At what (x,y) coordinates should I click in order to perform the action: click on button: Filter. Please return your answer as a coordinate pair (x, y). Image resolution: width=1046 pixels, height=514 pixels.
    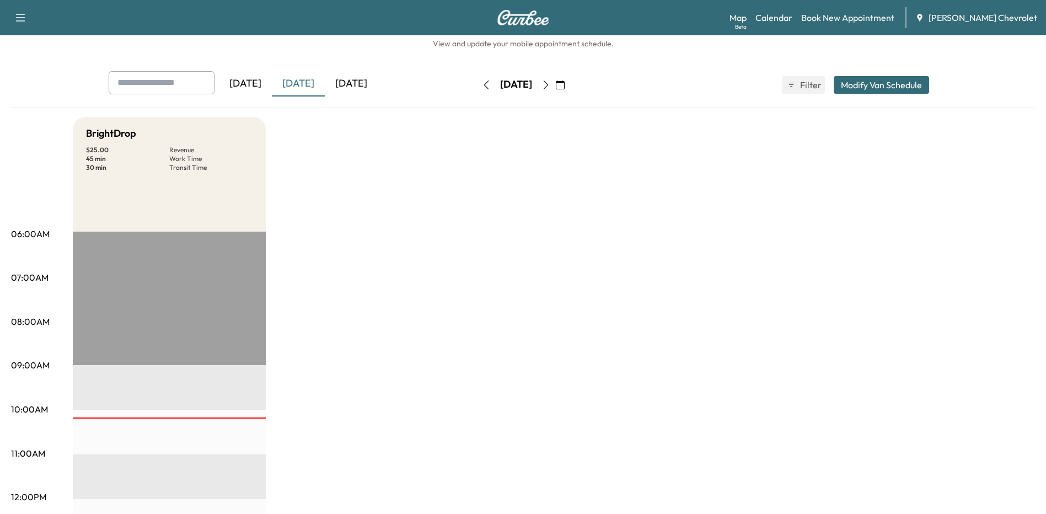
    Looking at the image, I should click on (804, 85).